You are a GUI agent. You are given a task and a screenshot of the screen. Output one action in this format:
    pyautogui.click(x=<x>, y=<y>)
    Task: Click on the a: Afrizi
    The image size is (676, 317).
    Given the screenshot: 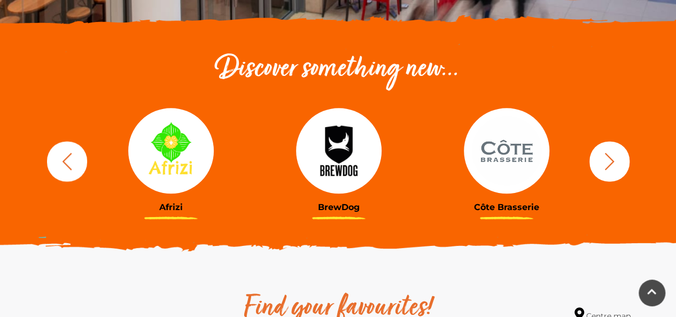 What is the action you would take?
    pyautogui.click(x=171, y=160)
    